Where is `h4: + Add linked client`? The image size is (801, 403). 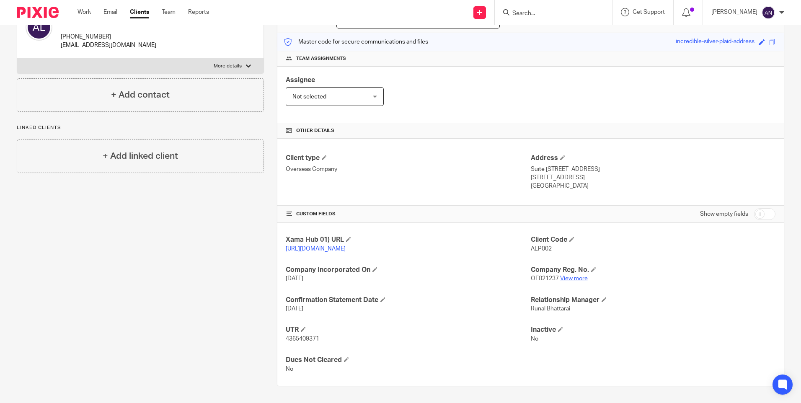 h4: + Add linked client is located at coordinates (140, 156).